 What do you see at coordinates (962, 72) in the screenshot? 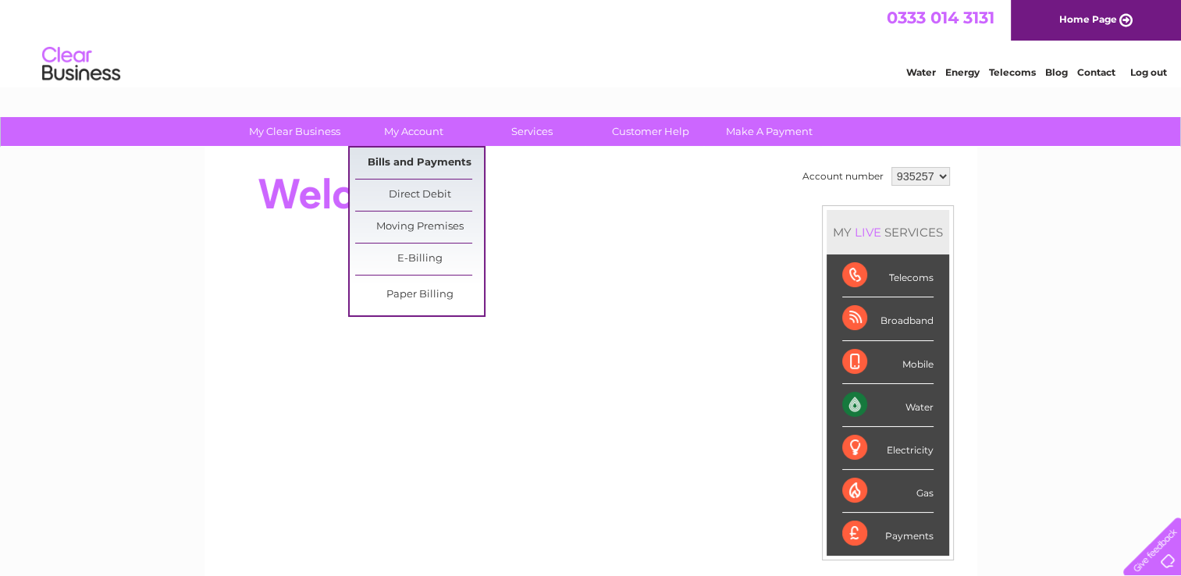
I see `a: Energy` at bounding box center [962, 72].